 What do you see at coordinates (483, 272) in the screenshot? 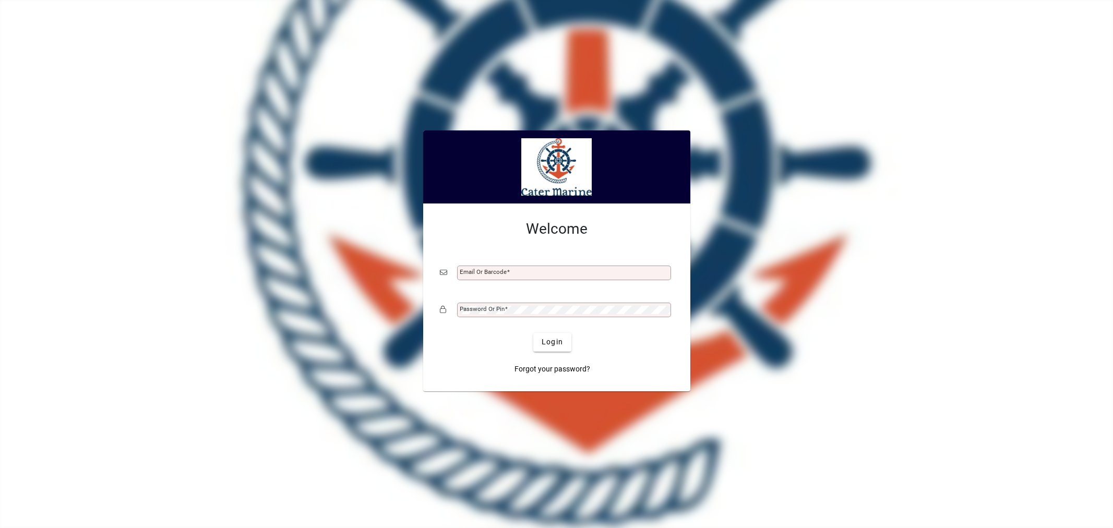
I see `mat-label: Email or Barcode` at bounding box center [483, 272].